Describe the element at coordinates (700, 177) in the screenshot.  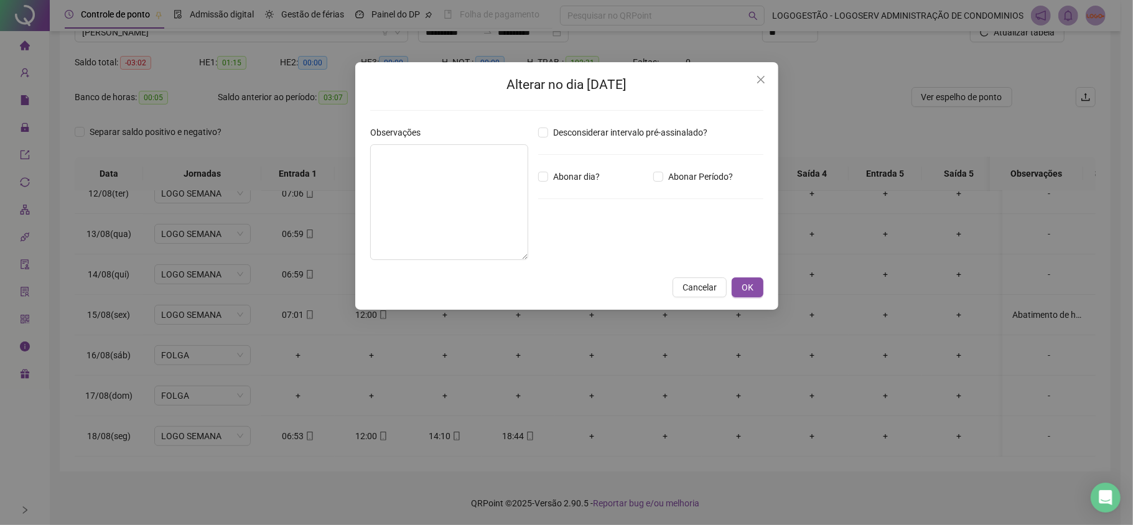
I see `span: Abonar Período?` at that location.